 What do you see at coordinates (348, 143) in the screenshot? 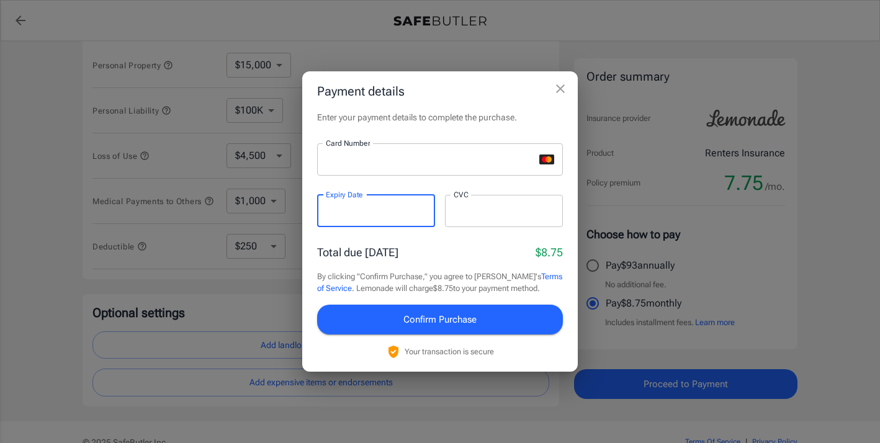
I see `label: Card Number` at bounding box center [348, 143].